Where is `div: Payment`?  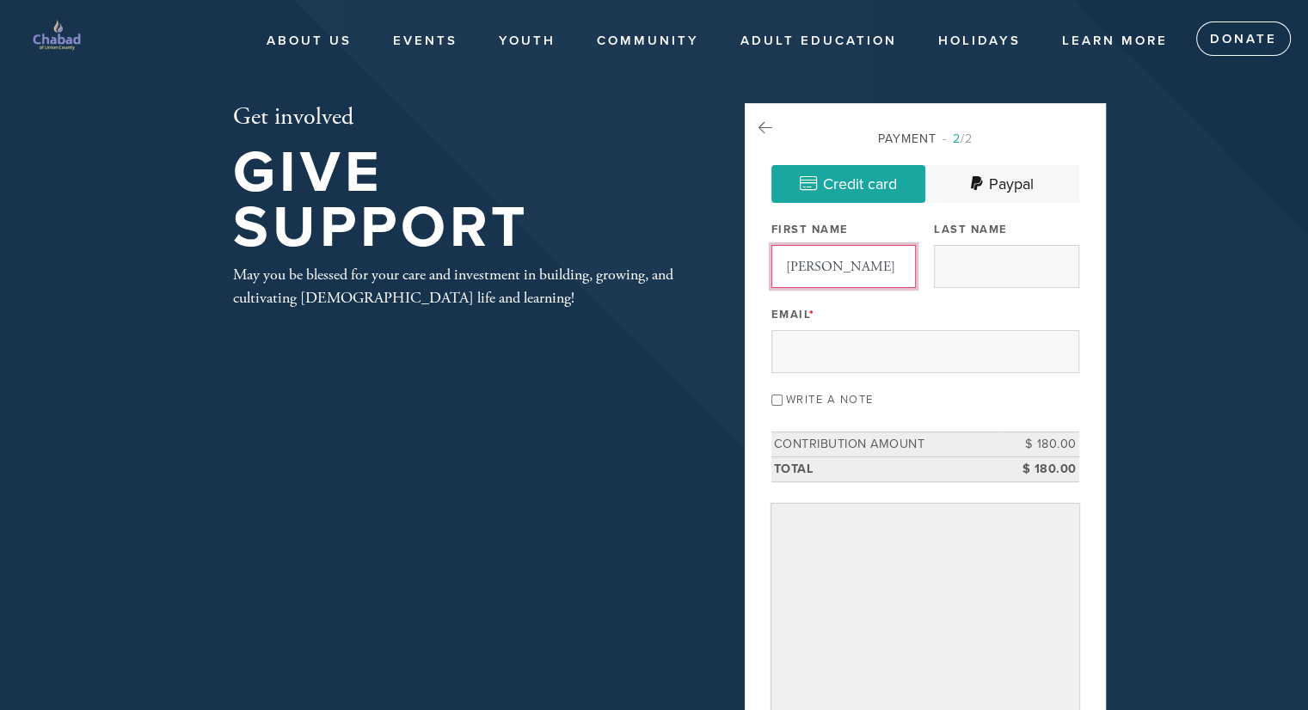 div: Payment is located at coordinates (925, 138).